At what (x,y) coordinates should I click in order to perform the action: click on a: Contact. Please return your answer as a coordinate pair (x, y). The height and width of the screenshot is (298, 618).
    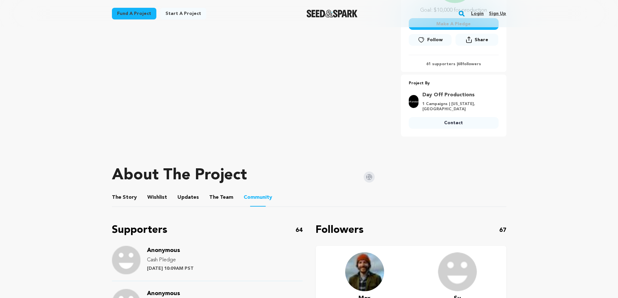
    Looking at the image, I should click on (453, 123).